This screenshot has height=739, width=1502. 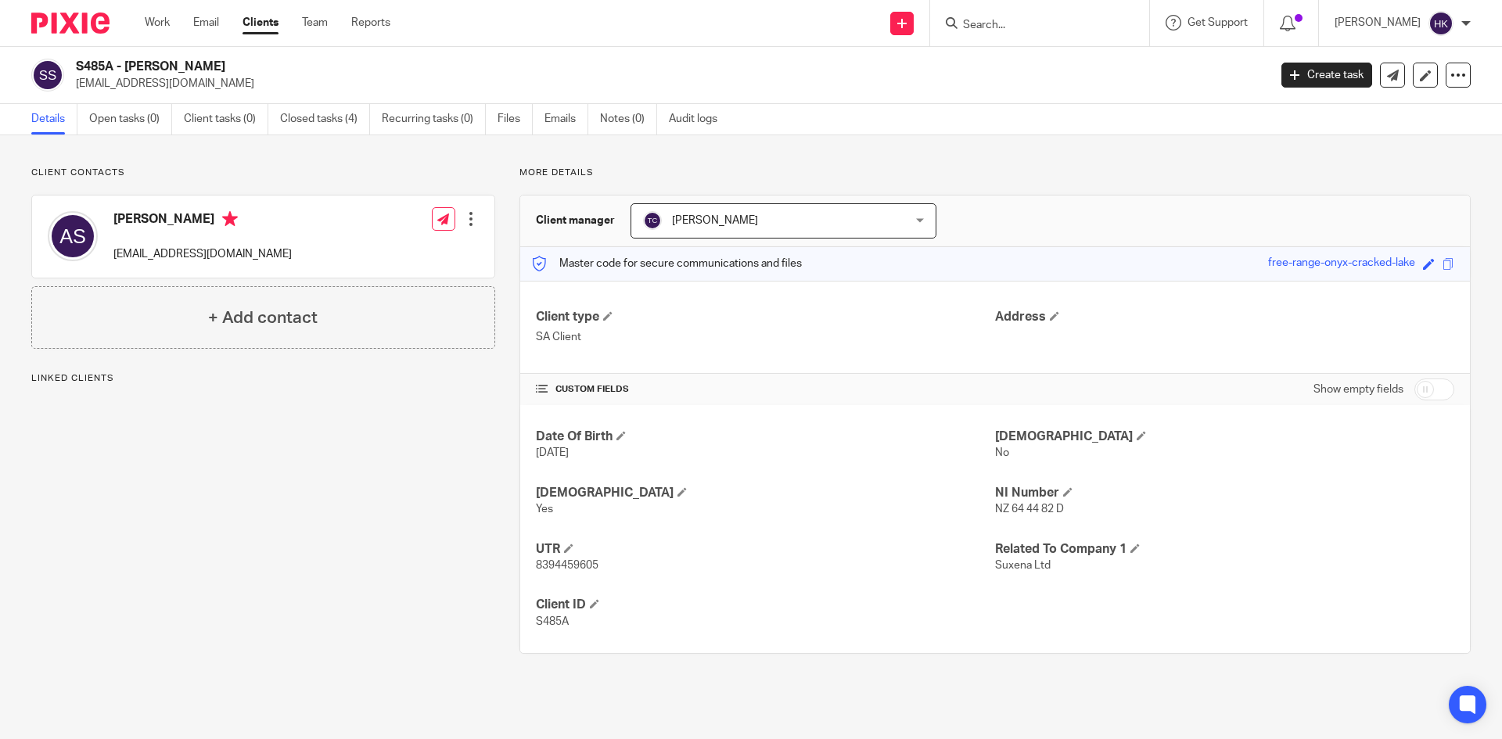 What do you see at coordinates (325, 119) in the screenshot?
I see `a: Closed tasks (4)` at bounding box center [325, 119].